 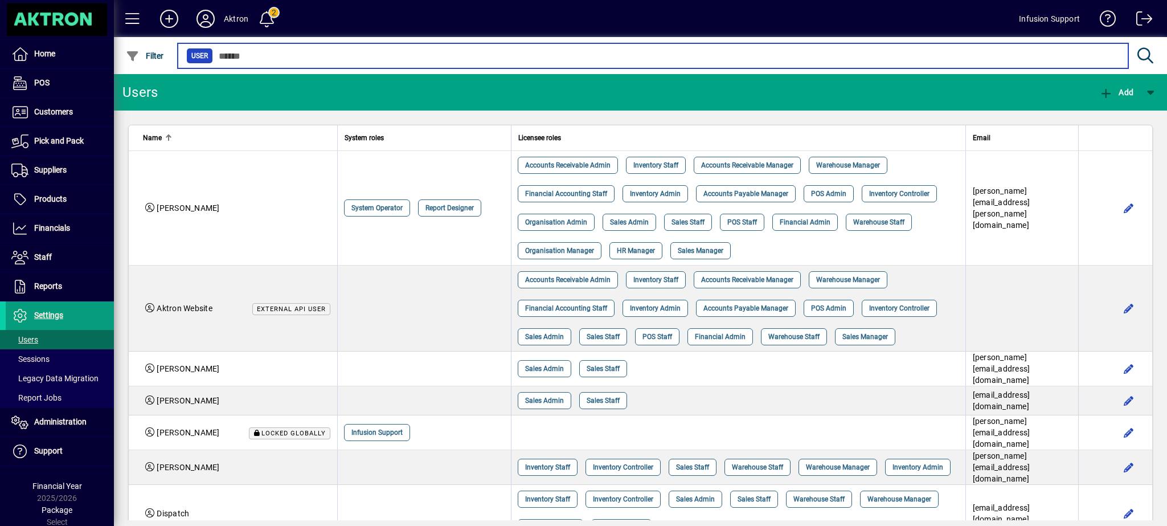 I want to click on span: Organisation Admin, so click(x=556, y=222).